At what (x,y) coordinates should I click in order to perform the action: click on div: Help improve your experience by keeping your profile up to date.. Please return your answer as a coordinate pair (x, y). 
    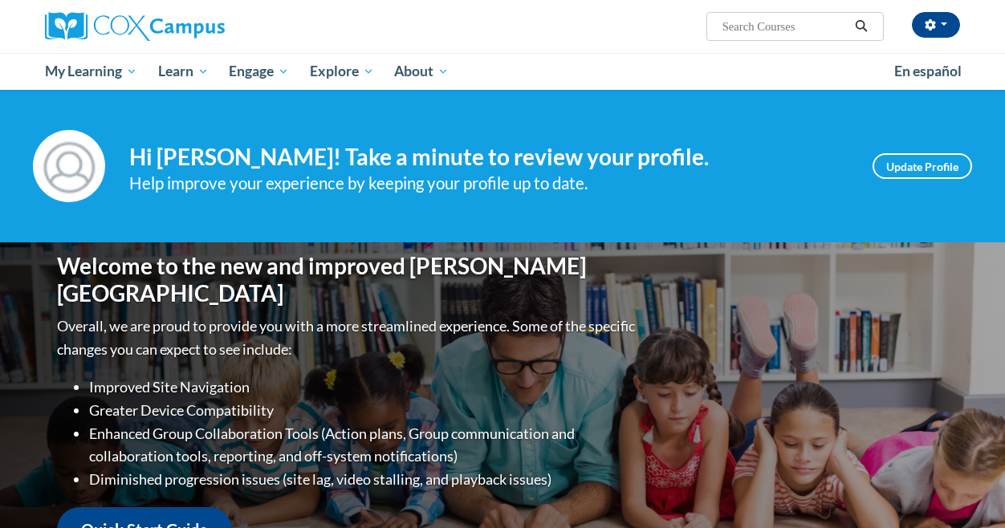
    Looking at the image, I should click on (489, 183).